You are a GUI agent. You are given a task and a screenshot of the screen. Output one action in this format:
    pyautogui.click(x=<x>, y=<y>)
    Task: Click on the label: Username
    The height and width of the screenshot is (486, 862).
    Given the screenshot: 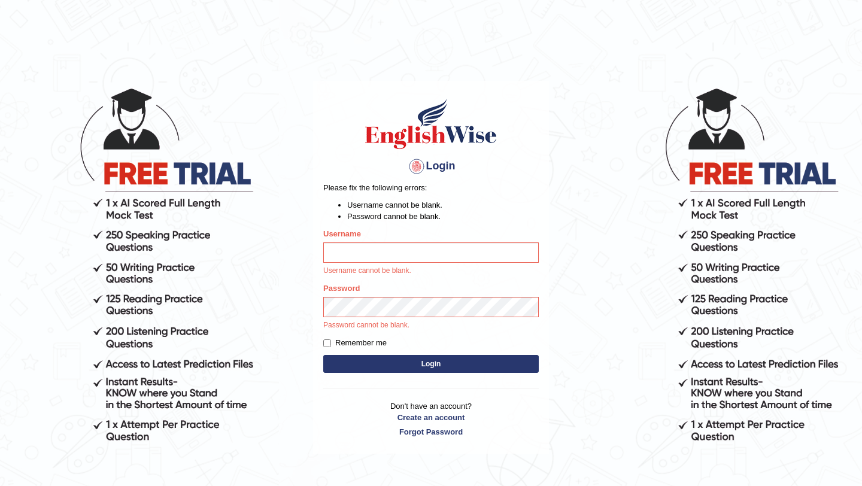 What is the action you would take?
    pyautogui.click(x=342, y=233)
    